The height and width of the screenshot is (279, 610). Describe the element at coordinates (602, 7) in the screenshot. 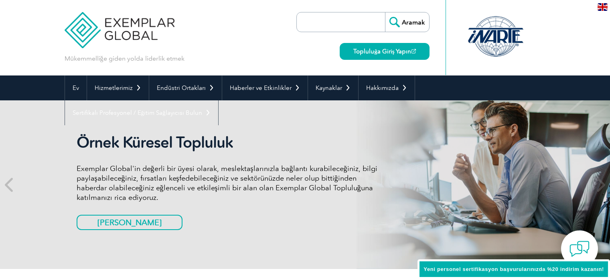

I see `img: en` at that location.